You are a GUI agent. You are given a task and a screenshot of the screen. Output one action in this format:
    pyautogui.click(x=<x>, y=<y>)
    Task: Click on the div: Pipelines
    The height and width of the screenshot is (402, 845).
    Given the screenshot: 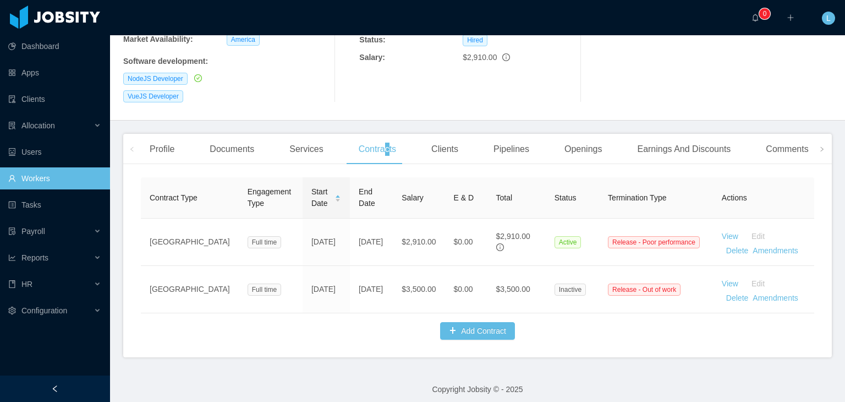 What is the action you would take?
    pyautogui.click(x=511, y=149)
    